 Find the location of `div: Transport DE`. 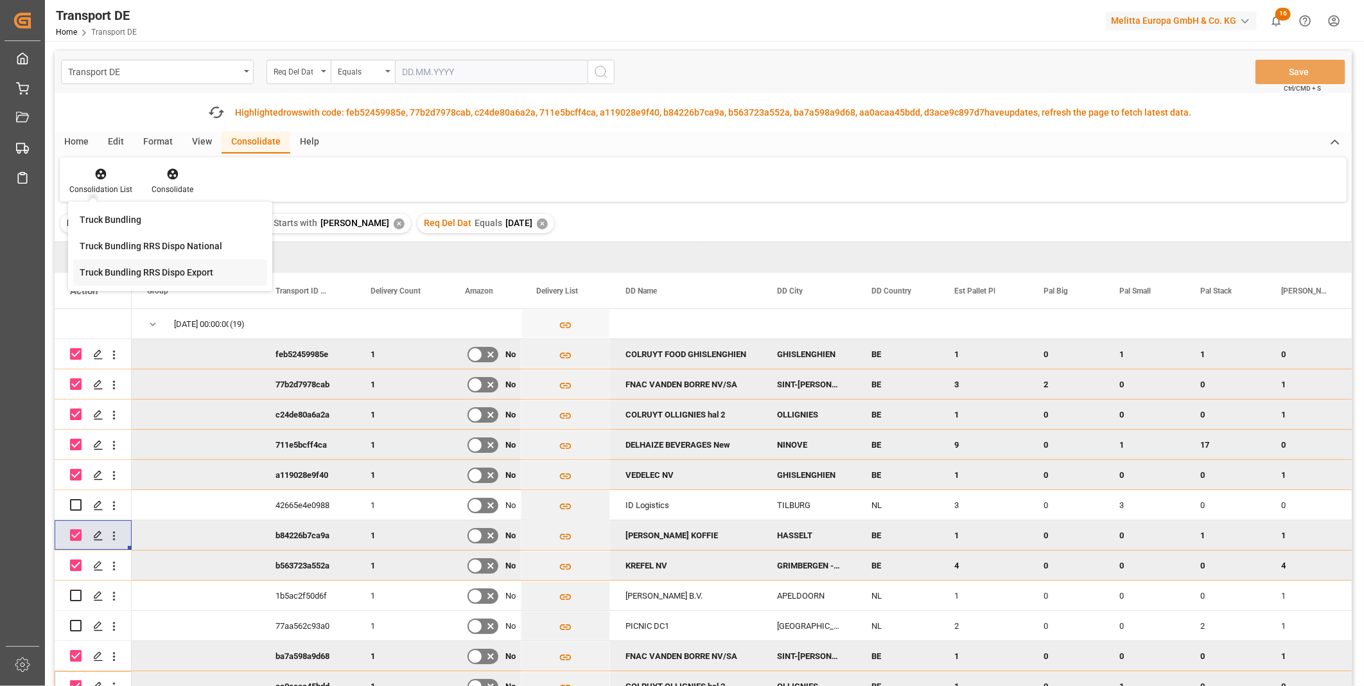

div: Transport DE is located at coordinates (153, 71).